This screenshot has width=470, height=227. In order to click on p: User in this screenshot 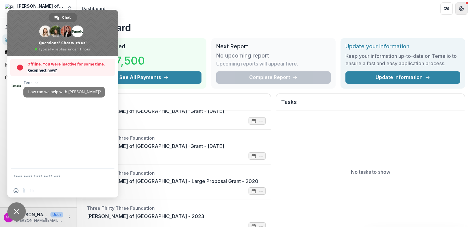, I will do `click(57, 215)`.